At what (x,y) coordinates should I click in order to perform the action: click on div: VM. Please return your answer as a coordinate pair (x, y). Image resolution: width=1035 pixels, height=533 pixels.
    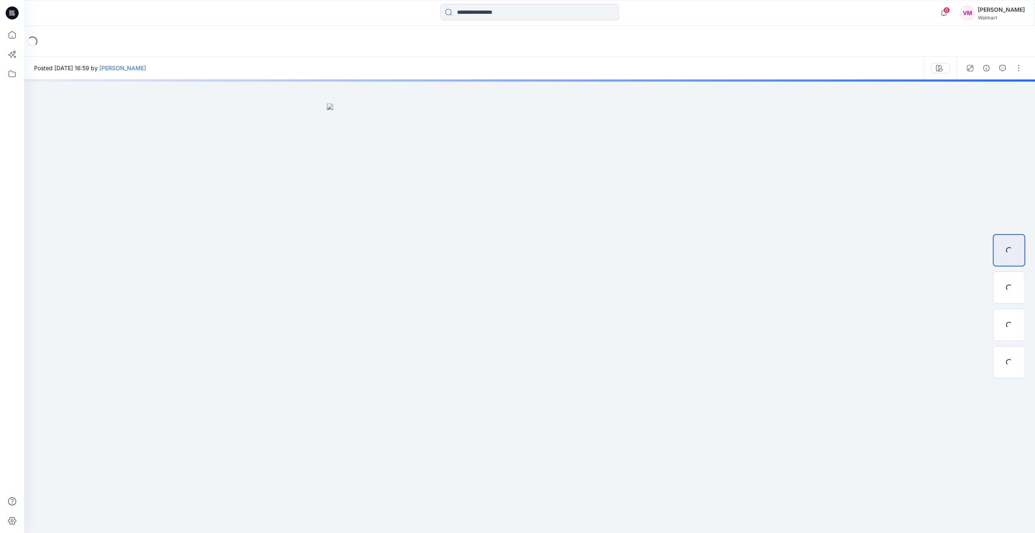
    Looking at the image, I should click on (968, 13).